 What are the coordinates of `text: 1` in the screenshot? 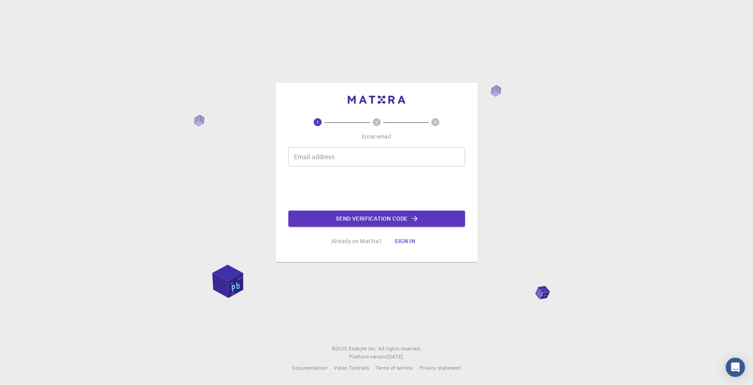 It's located at (318, 122).